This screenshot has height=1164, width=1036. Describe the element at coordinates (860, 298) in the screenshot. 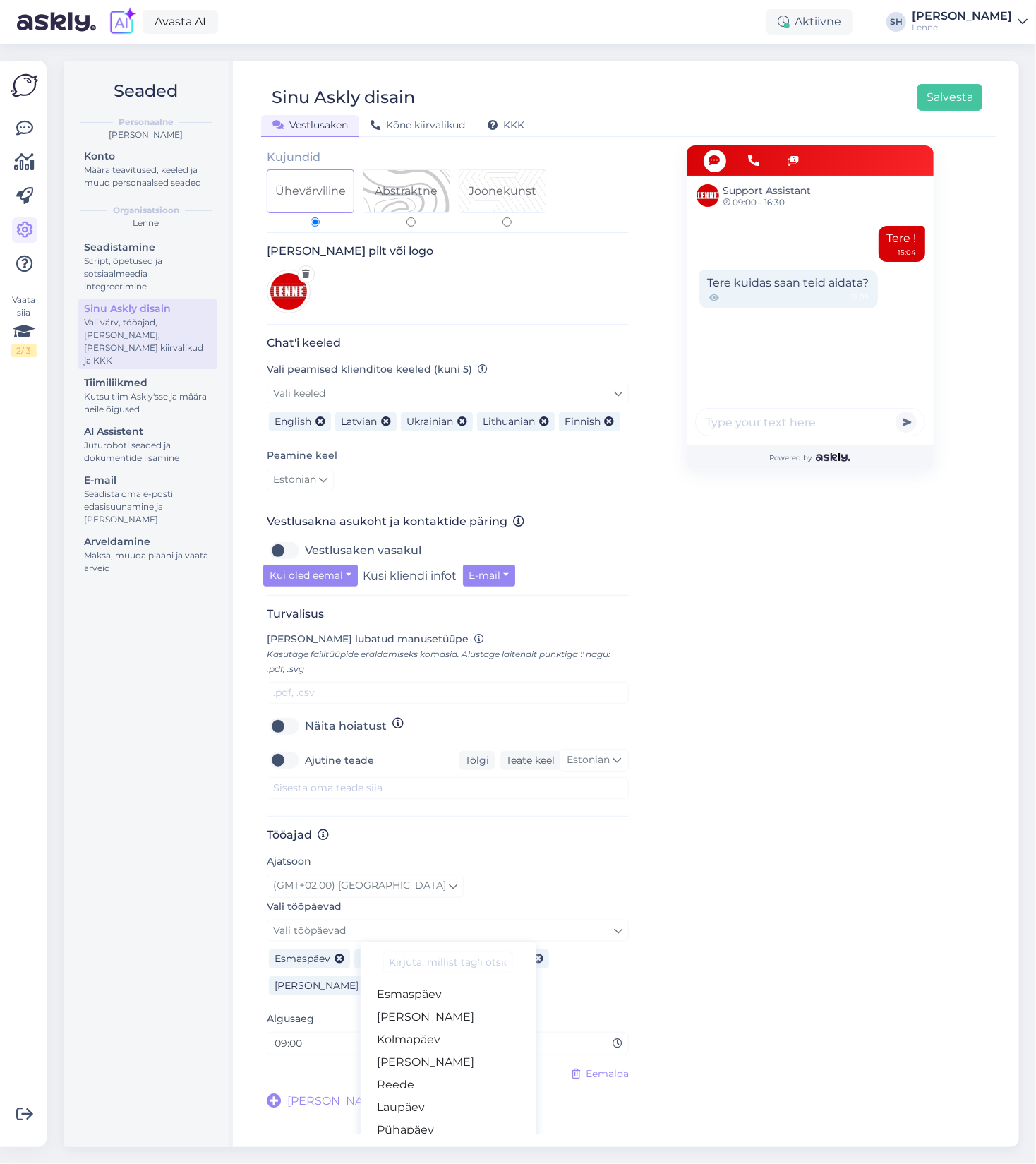

I see `span: 15:05` at that location.